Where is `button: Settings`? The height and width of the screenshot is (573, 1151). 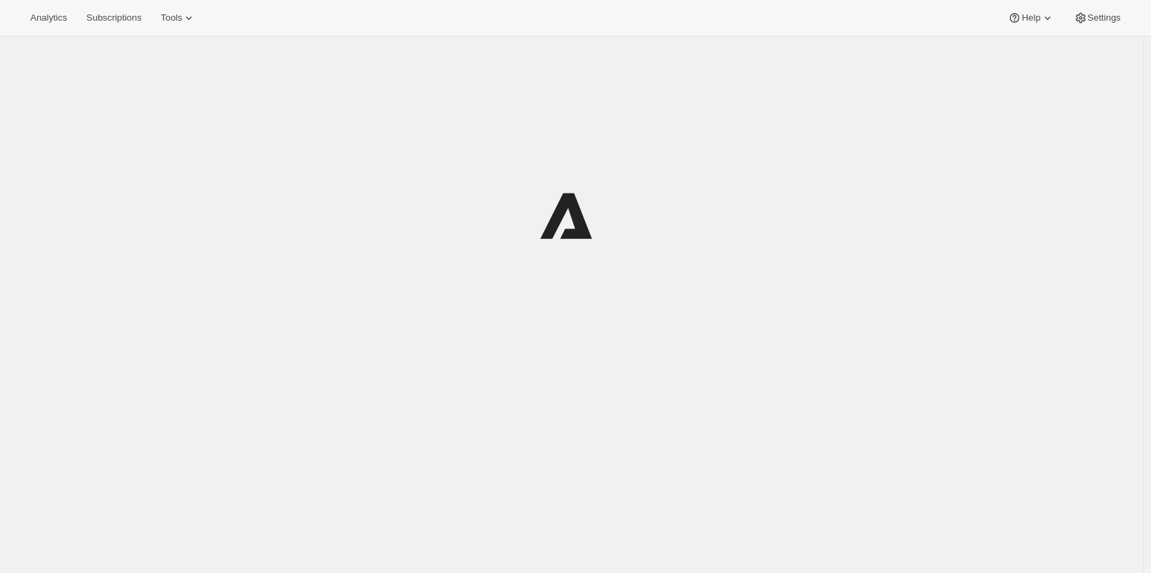
button: Settings is located at coordinates (1097, 18).